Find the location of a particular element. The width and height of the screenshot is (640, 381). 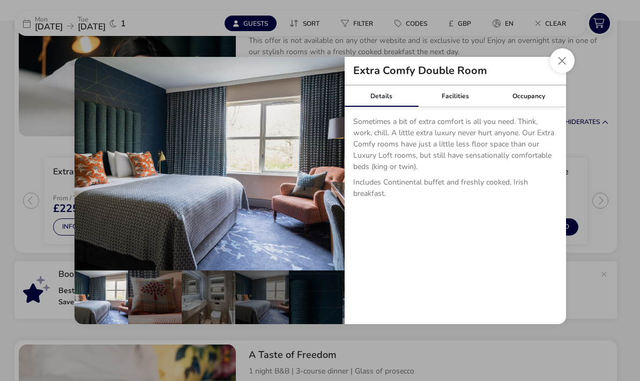

div: Details is located at coordinates (382, 96).